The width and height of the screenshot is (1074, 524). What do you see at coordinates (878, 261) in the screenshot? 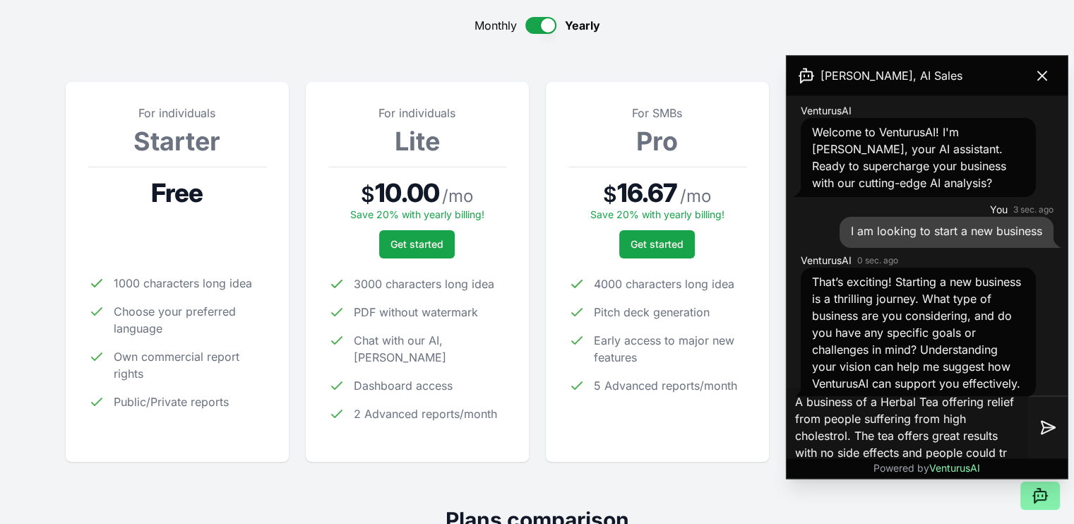
I see `time: 0 sec. ago` at bounding box center [878, 261].